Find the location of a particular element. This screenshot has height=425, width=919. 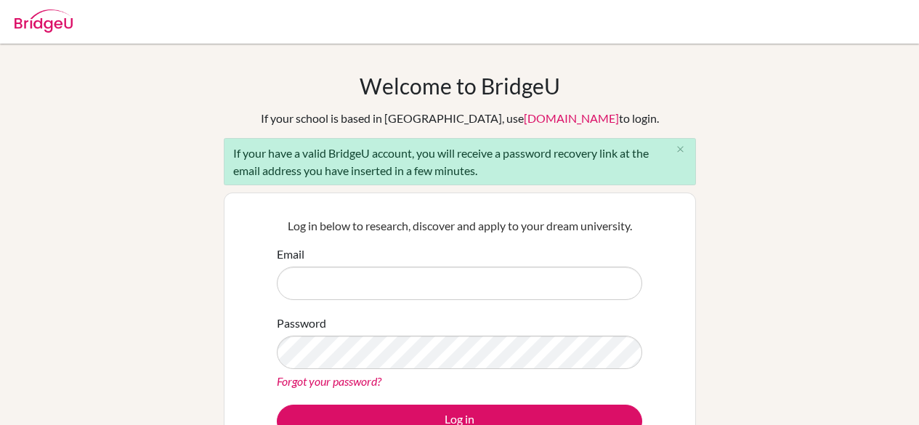

h1: Welcome to BridgeU is located at coordinates (460, 86).